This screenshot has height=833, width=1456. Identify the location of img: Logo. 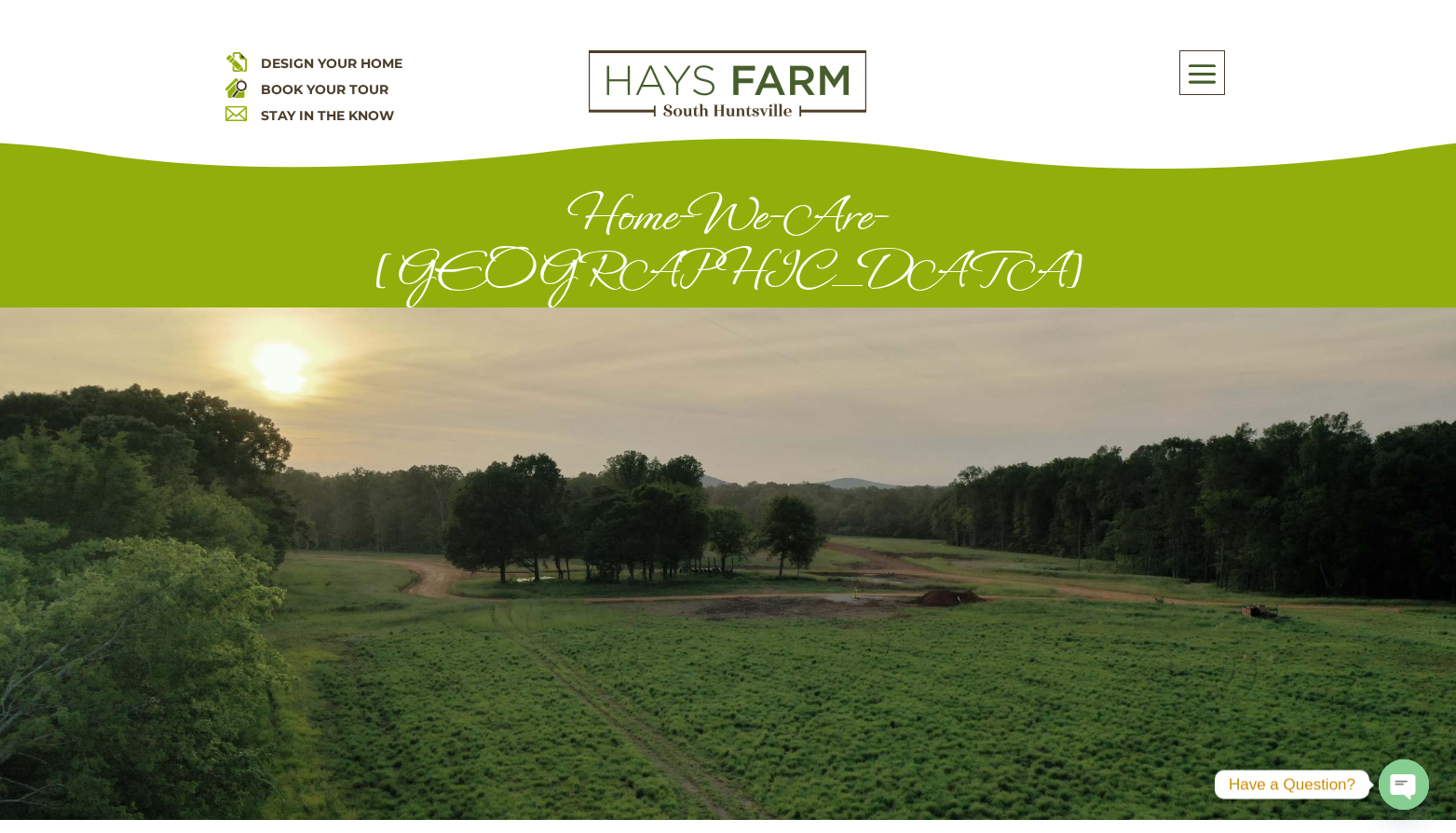
(728, 83).